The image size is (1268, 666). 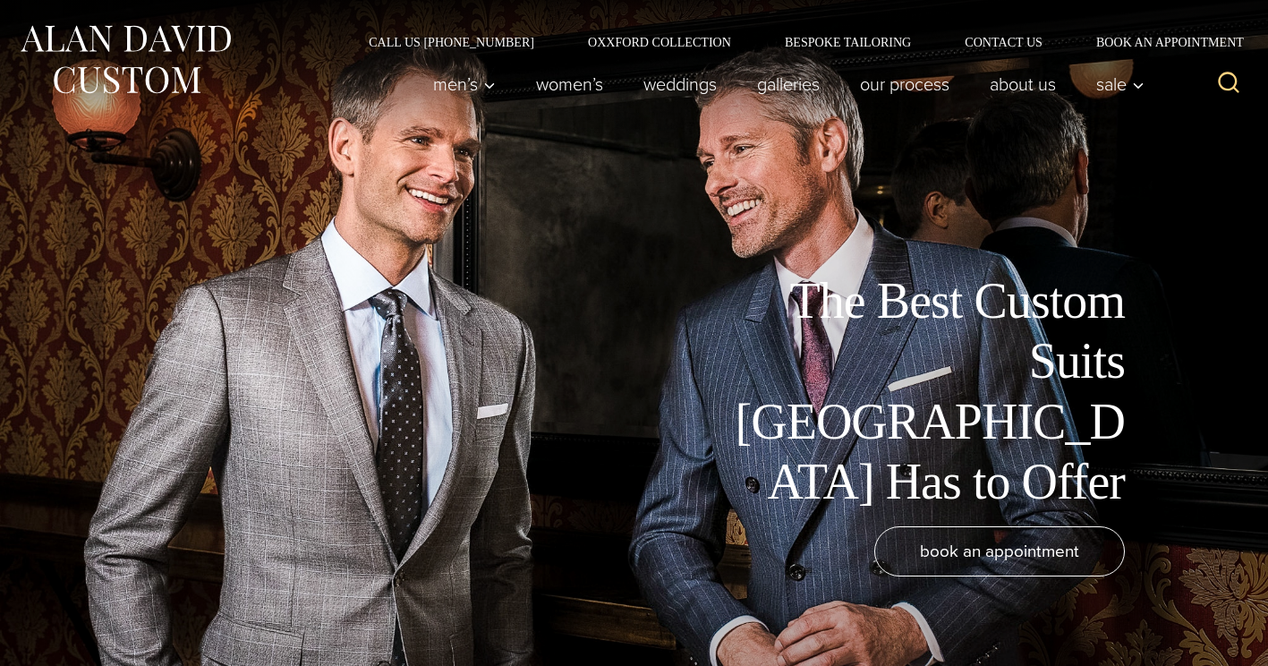 What do you see at coordinates (788, 84) in the screenshot?
I see `a: Galleries` at bounding box center [788, 84].